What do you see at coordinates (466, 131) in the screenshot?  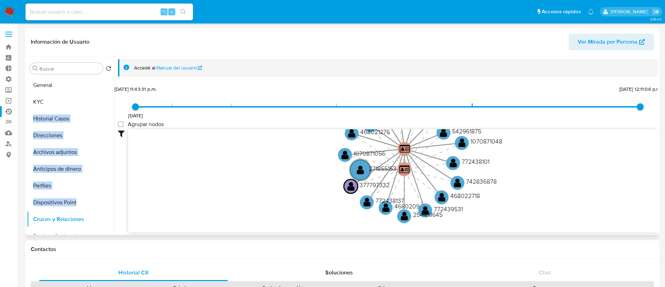 I see `text: 542961875` at bounding box center [466, 131].